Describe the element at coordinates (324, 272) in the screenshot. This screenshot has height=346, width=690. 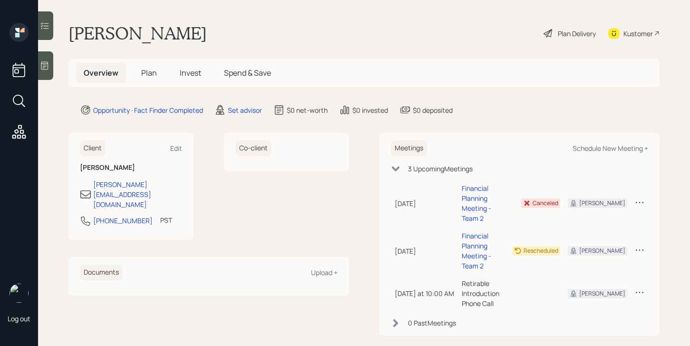
I see `div: Upload +` at that location.